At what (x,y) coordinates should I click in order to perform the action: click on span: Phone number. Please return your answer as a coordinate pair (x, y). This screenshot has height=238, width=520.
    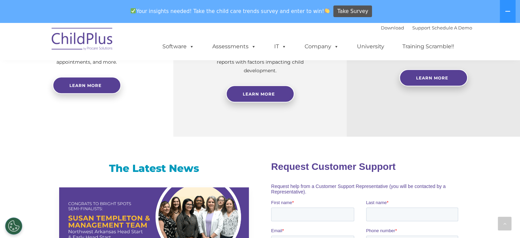
    Looking at the image, I should click on (109, 76).